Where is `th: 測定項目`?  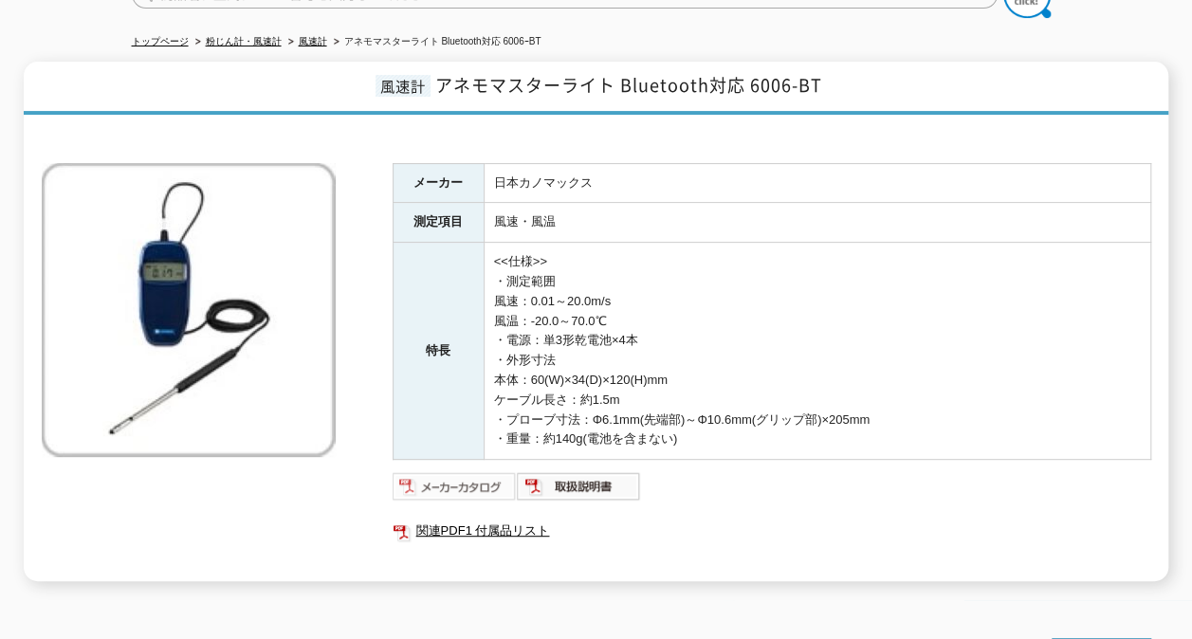
th: 測定項目 is located at coordinates (438, 223).